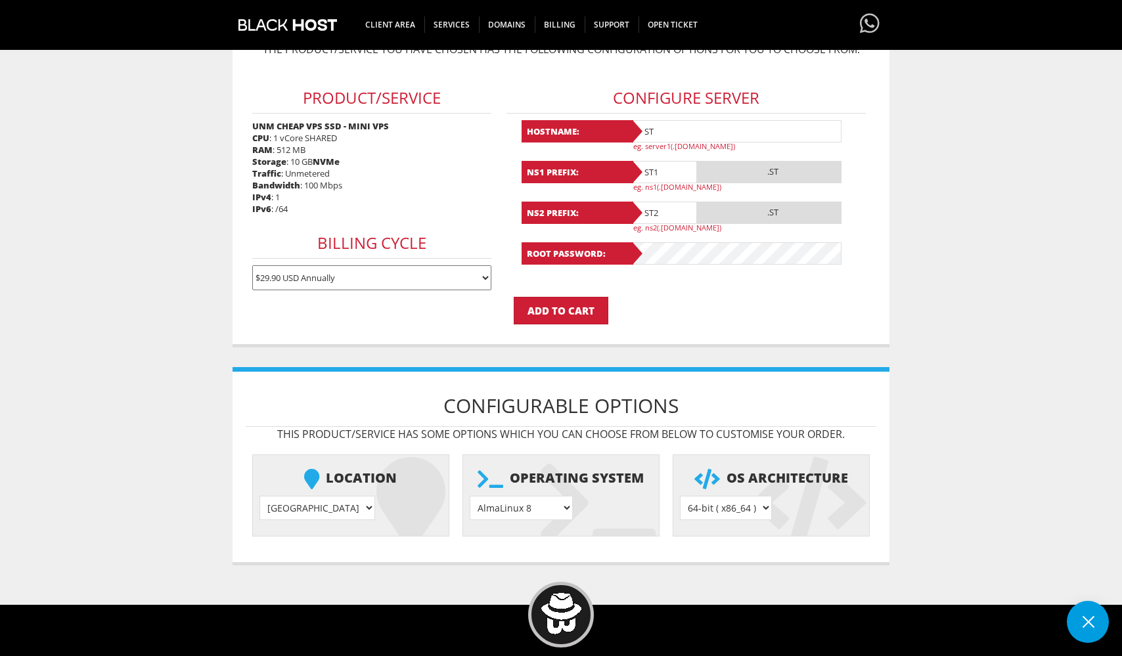 This screenshot has width=1122, height=656. I want to click on p: This product/service has some options which you can choose from below to customise your order., so click(561, 434).